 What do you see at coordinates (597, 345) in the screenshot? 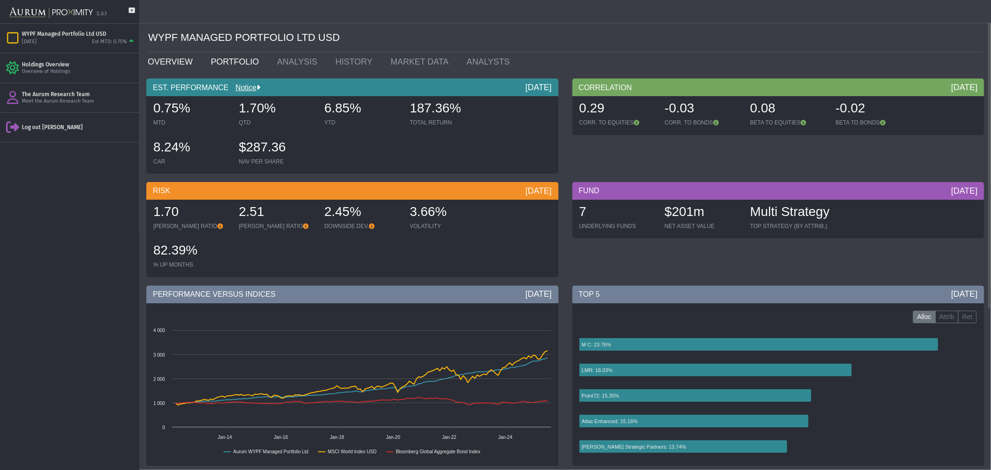
I see `text: M C: 23.76%` at bounding box center [597, 345].